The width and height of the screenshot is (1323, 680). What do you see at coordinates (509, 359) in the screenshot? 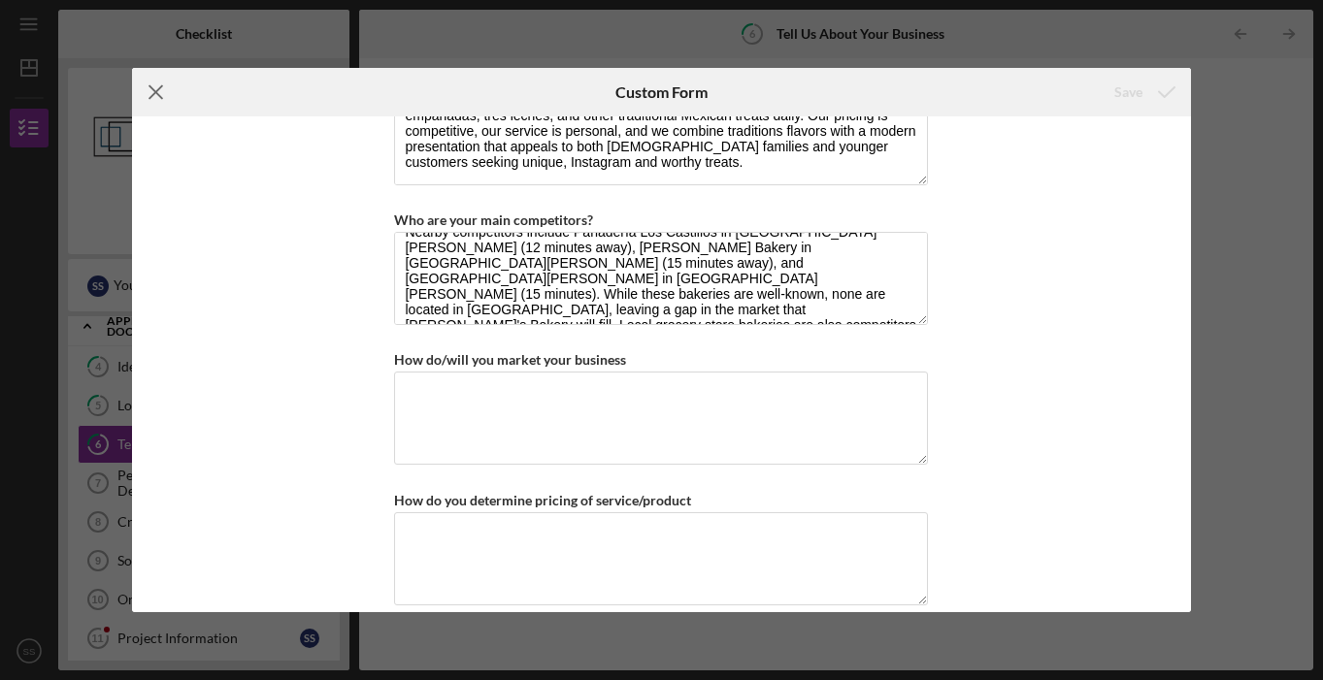
I see `label: How do/will you market your business` at bounding box center [509, 359].